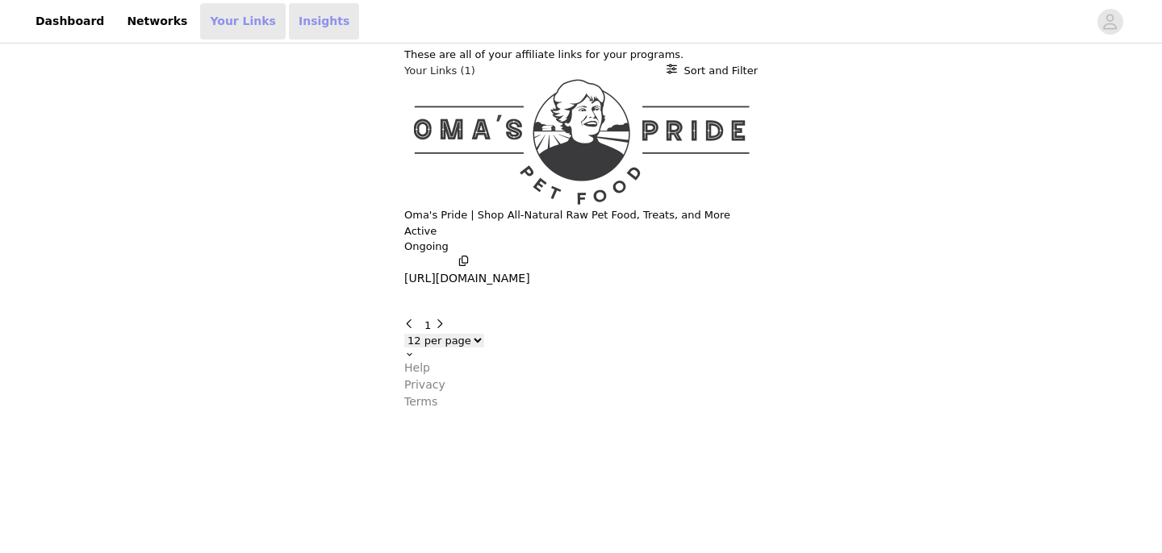 This screenshot has height=553, width=1162. Describe the element at coordinates (157, 21) in the screenshot. I see `a: Networks` at that location.